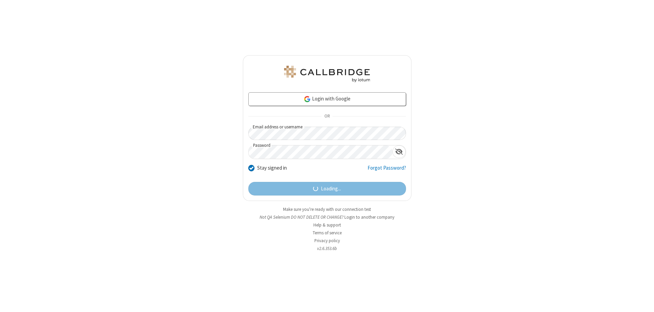 The width and height of the screenshot is (654, 312). What do you see at coordinates (399, 152) in the screenshot?
I see `div: Show password` at bounding box center [399, 152].